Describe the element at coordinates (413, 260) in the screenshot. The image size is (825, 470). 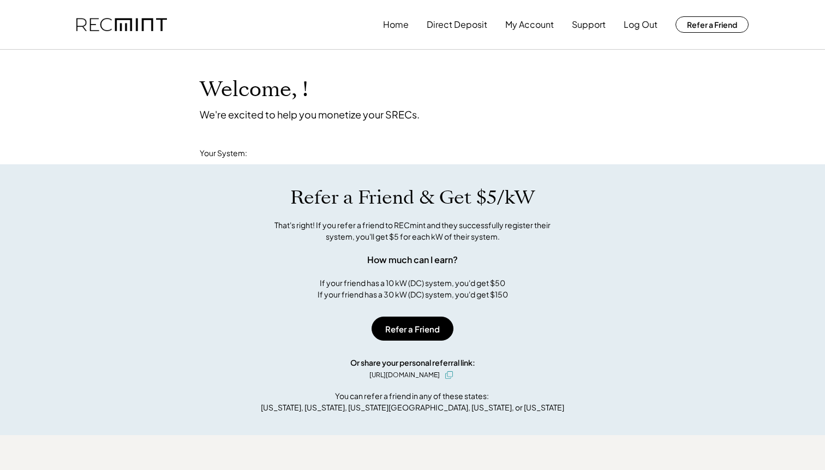
I see `div: How much can I earn?` at that location.